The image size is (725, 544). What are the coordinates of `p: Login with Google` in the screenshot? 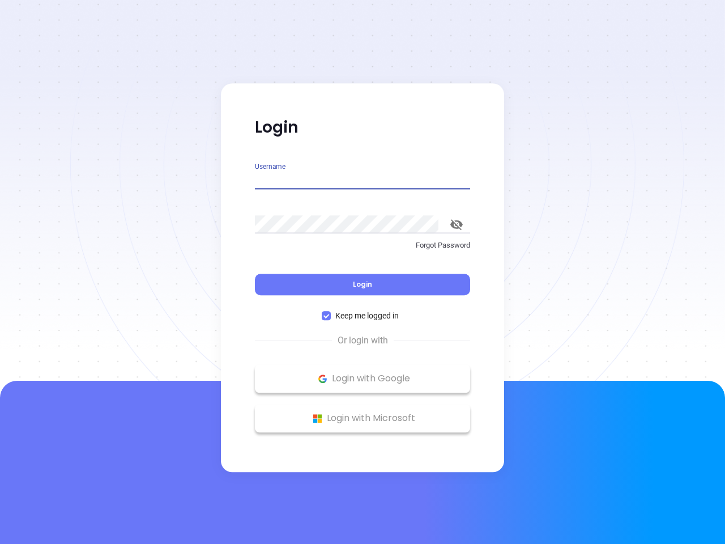 It's located at (363, 378).